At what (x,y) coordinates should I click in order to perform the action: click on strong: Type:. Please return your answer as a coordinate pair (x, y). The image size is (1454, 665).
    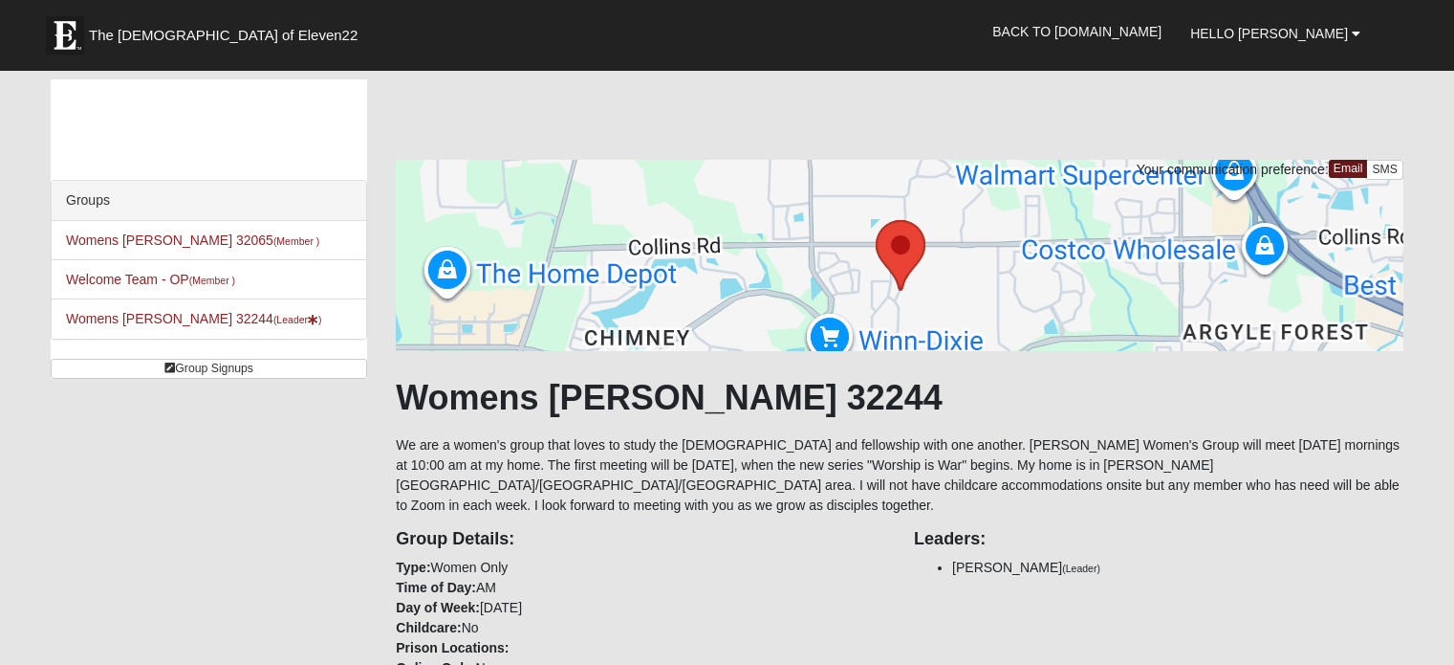
    Looking at the image, I should click on (413, 567).